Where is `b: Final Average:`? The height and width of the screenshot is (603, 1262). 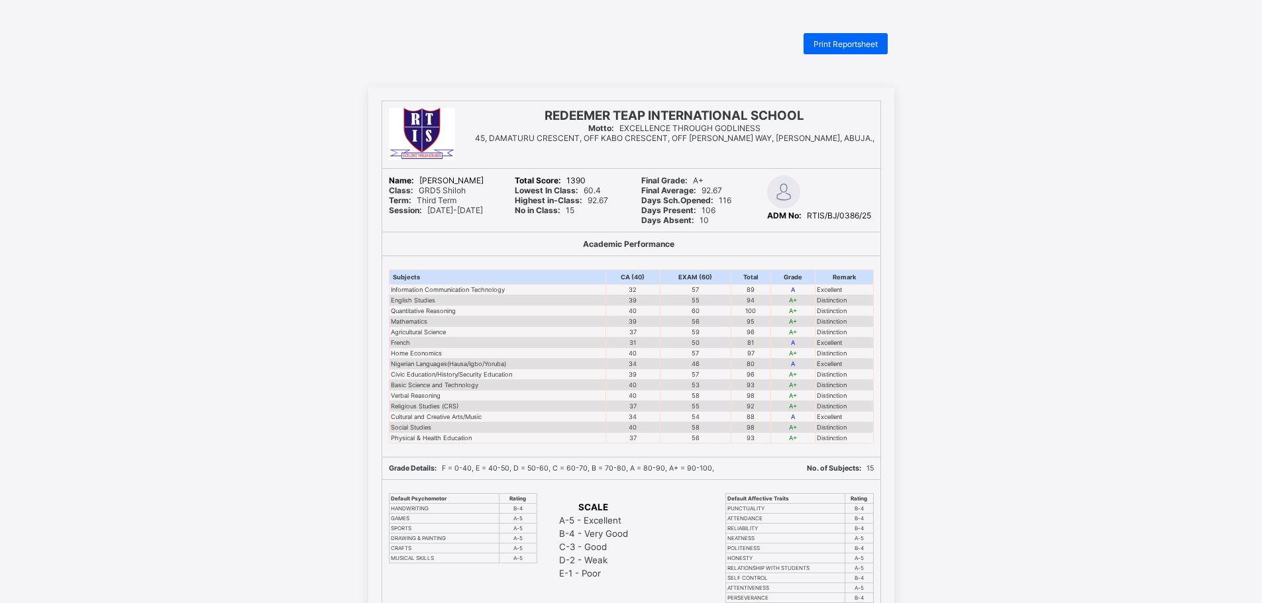
b: Final Average: is located at coordinates (668, 190).